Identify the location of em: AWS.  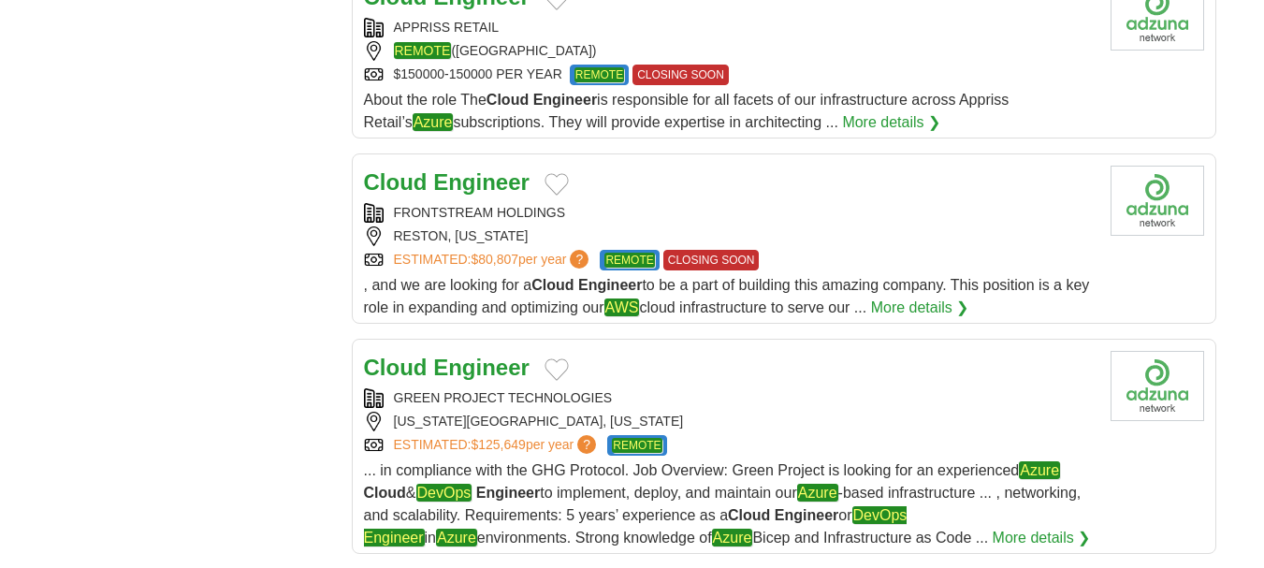
(622, 307).